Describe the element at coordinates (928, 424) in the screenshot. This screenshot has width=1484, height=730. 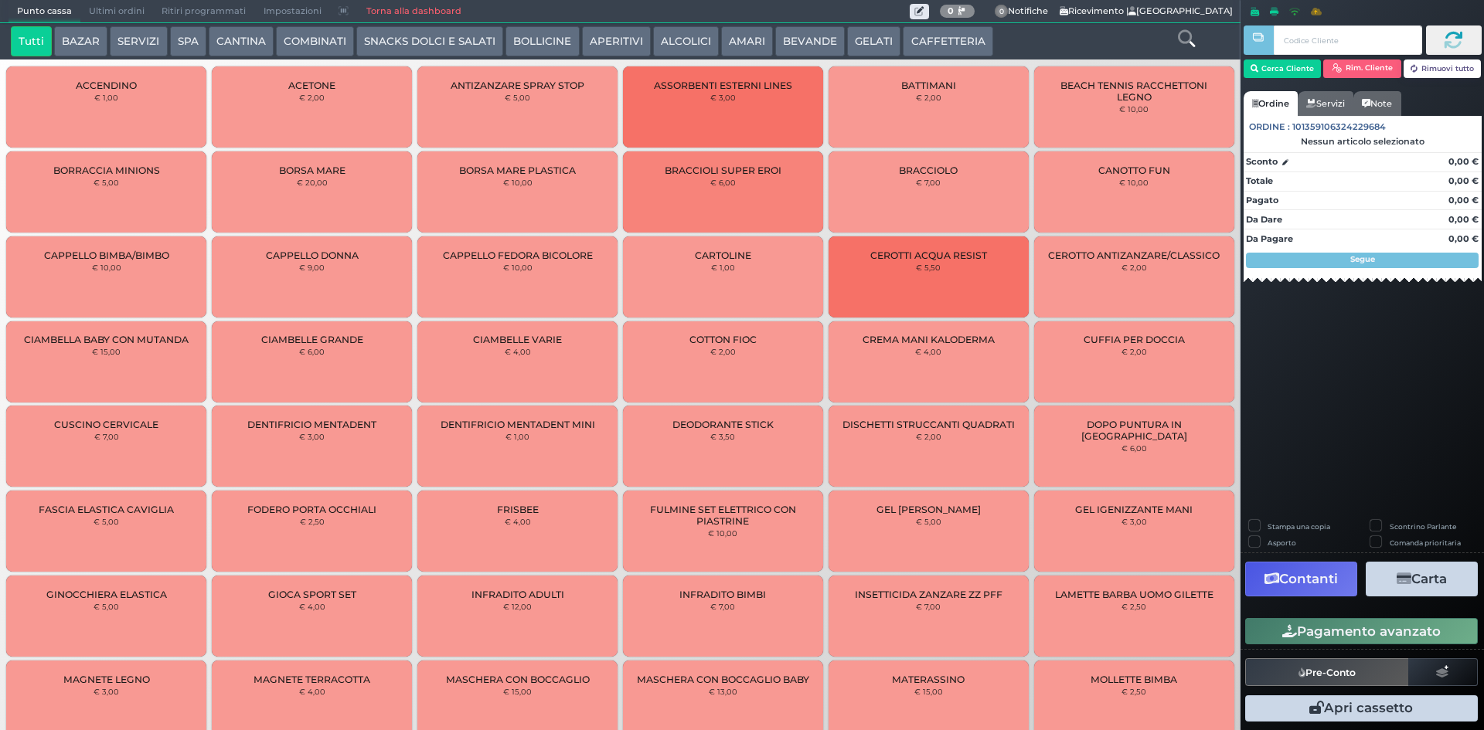
I see `span: DISCHETTI STRUCCANTI QUADRATI` at that location.